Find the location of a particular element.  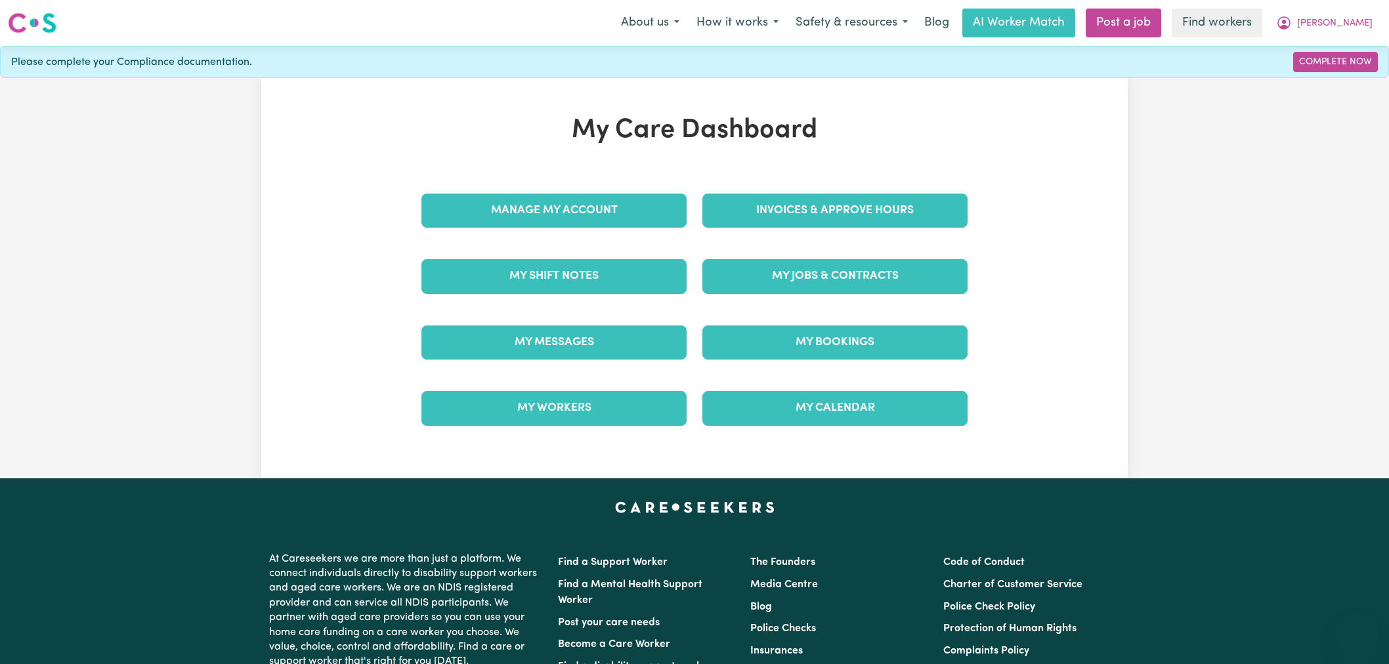

a: Find a Mental Health Support Worker is located at coordinates (630, 593).